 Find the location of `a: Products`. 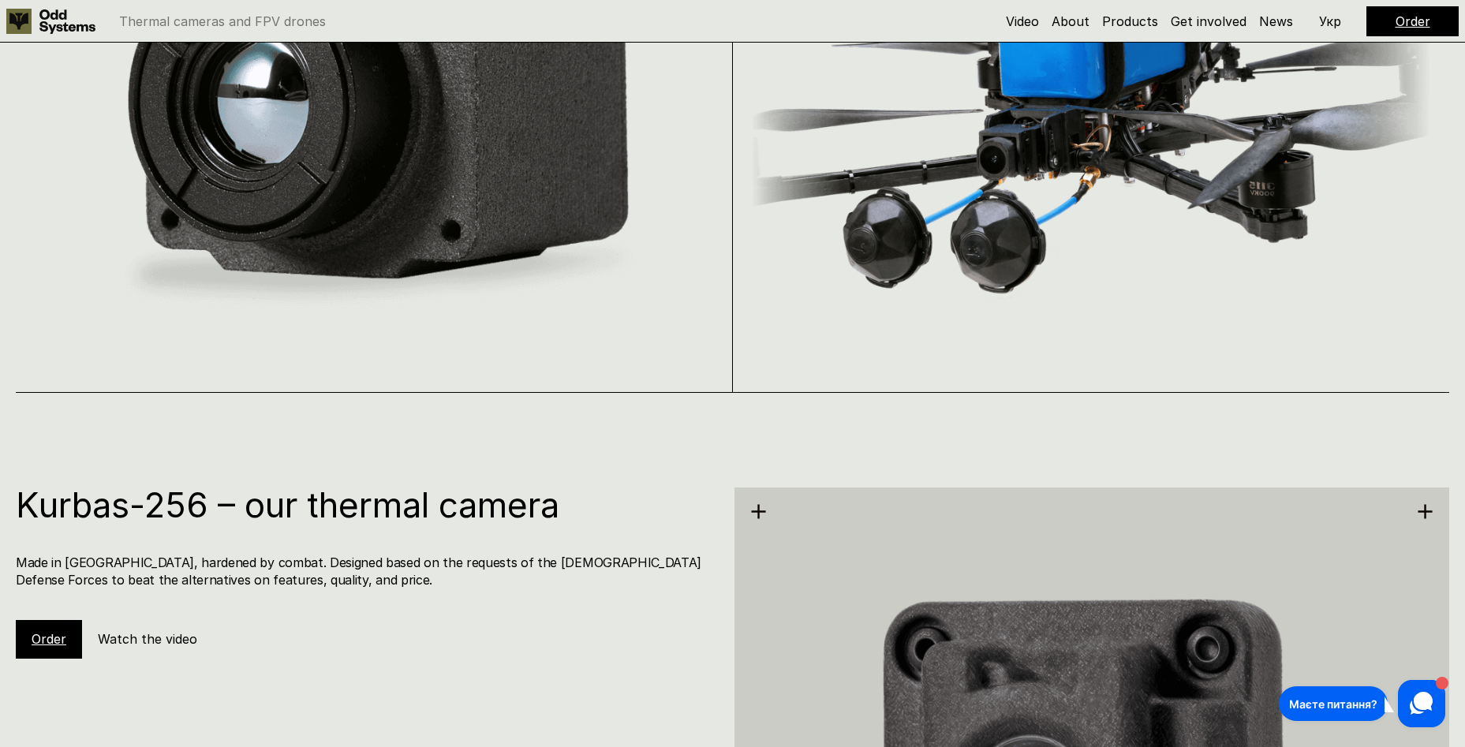

a: Products is located at coordinates (1130, 21).